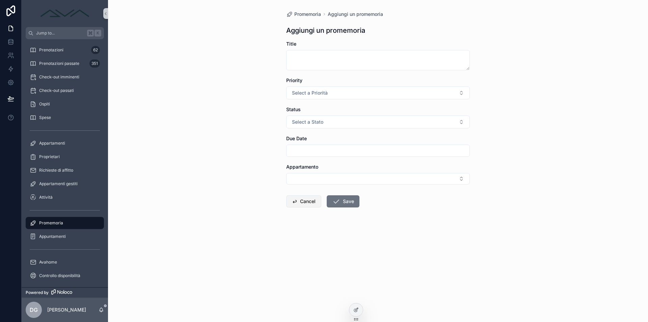 Image resolution: width=648 pixels, height=322 pixels. What do you see at coordinates (65, 275) in the screenshot?
I see `a: Controllo disponibilità` at bounding box center [65, 275].